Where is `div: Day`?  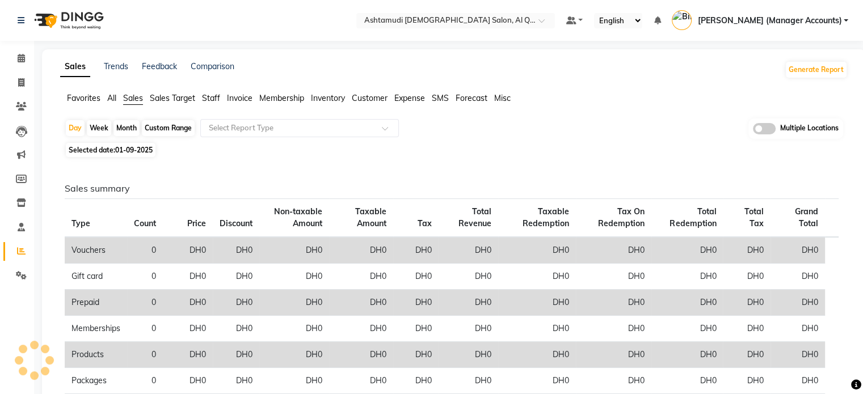
div: Day is located at coordinates (75, 128).